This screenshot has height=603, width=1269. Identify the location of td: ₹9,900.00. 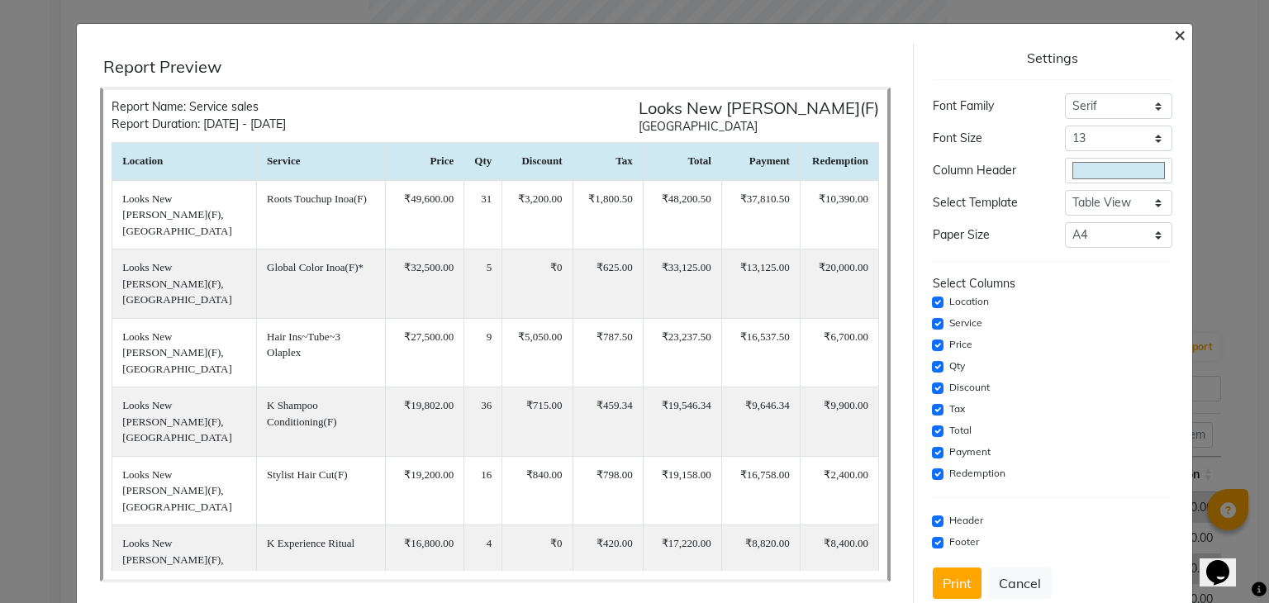
(839, 422).